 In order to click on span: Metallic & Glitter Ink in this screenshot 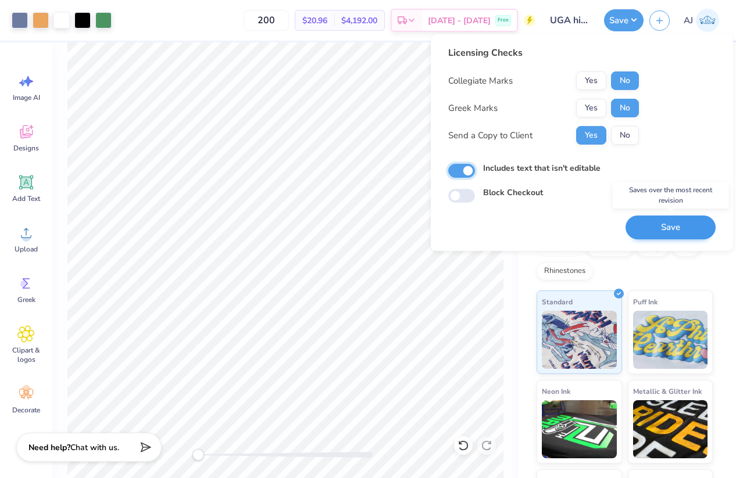, I will do `click(667, 391)`.